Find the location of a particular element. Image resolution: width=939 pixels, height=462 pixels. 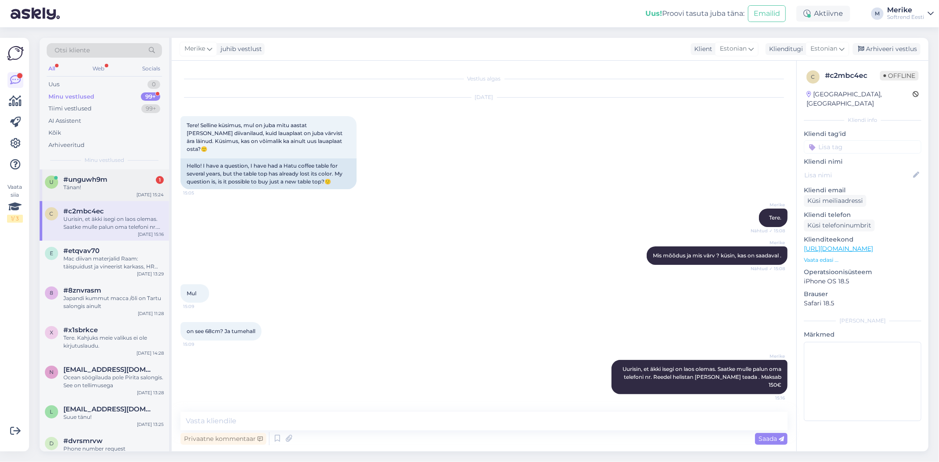

div: Minu vestlused is located at coordinates (71, 97).